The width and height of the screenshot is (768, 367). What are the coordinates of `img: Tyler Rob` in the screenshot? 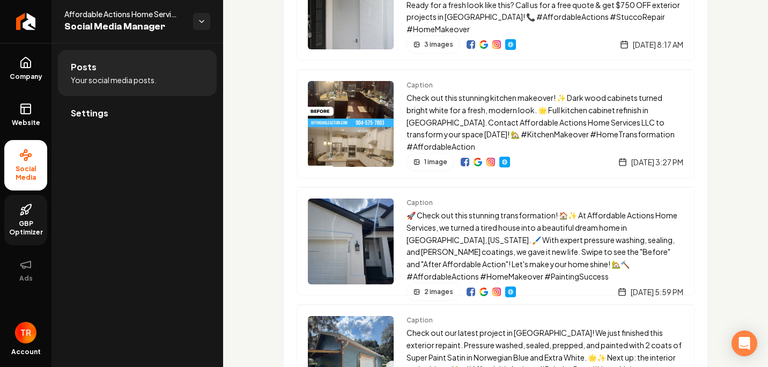 It's located at (26, 333).